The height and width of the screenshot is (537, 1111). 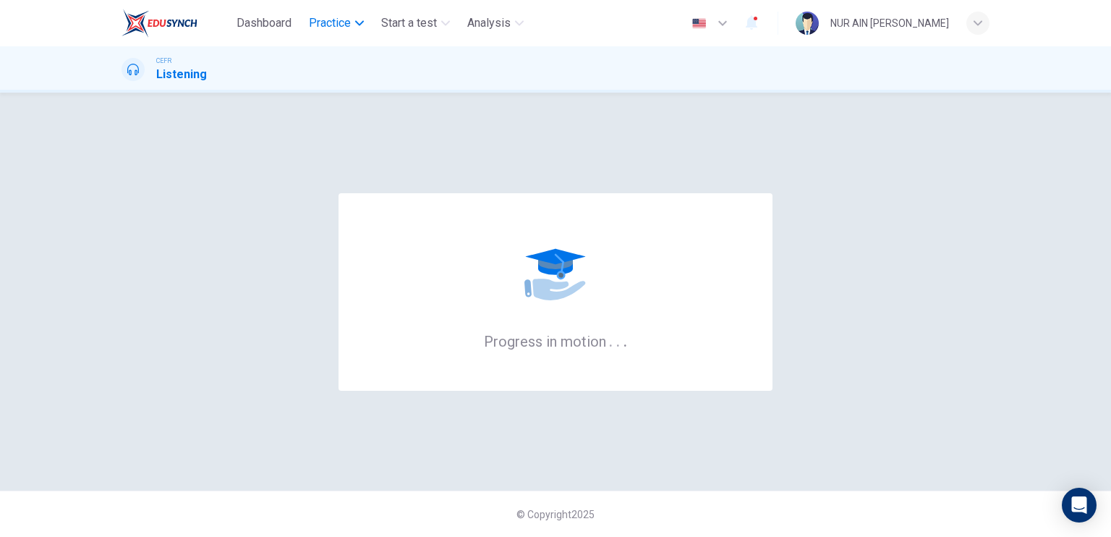 I want to click on span: Analysis, so click(x=489, y=23).